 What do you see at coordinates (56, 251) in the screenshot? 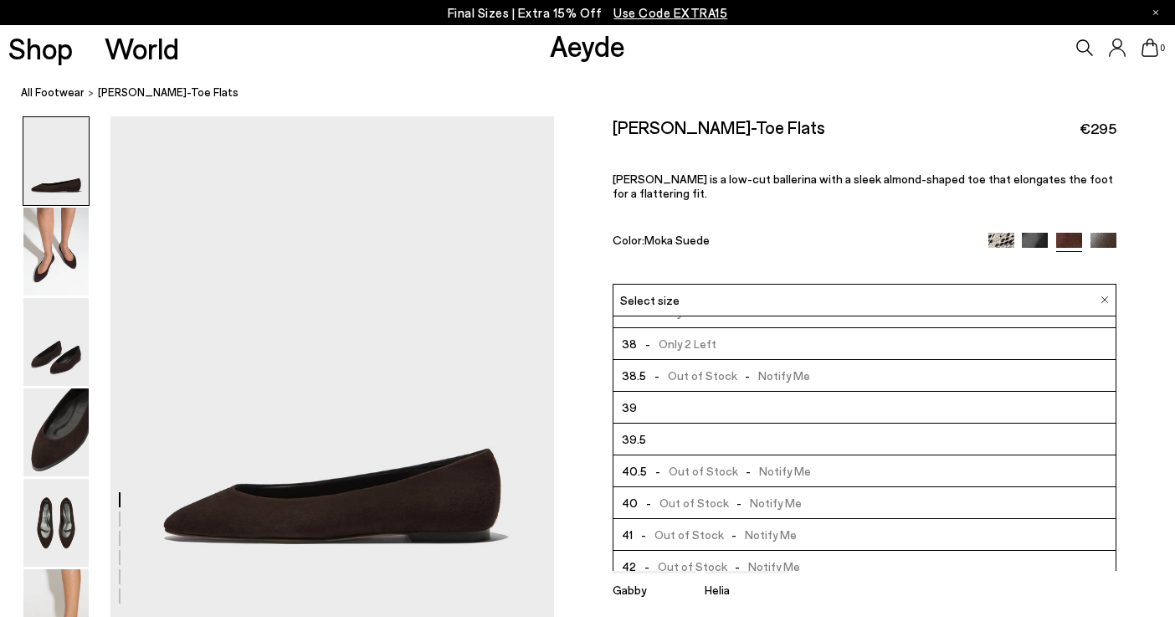
I see `img: Ellie Suede Almond-Toe Flats - Image 2` at bounding box center [56, 251].